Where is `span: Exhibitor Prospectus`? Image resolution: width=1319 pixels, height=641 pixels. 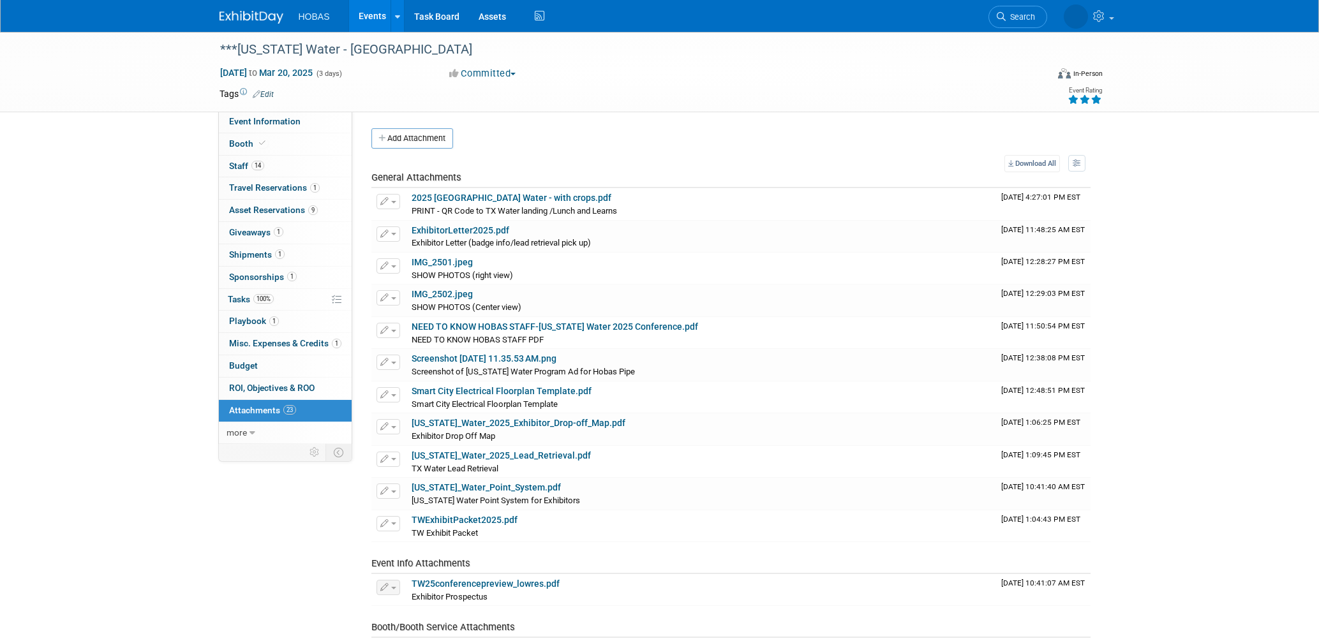
span: Exhibitor Prospectus is located at coordinates (449, 596).